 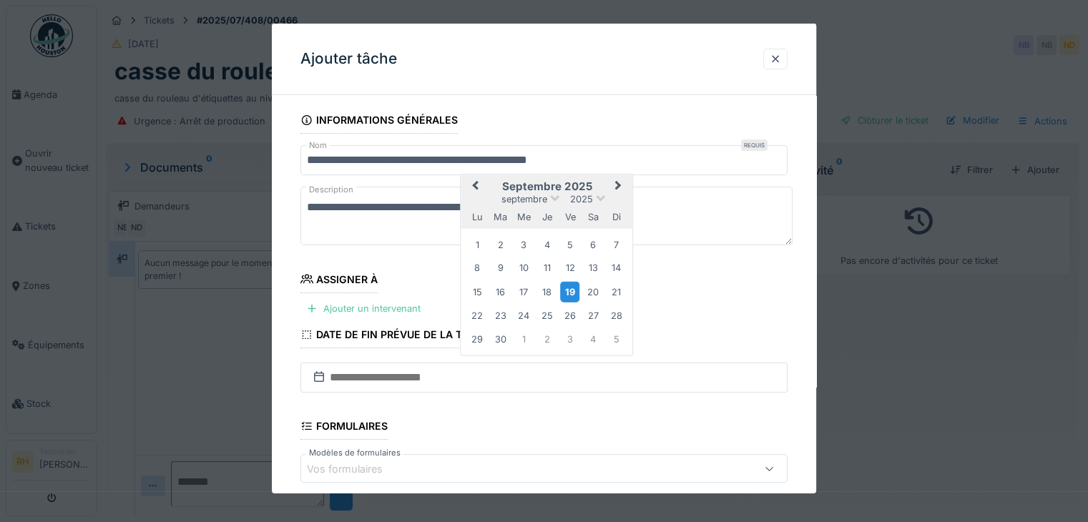 I want to click on div: Choose lundi 15 septembre 2025, so click(x=476, y=291).